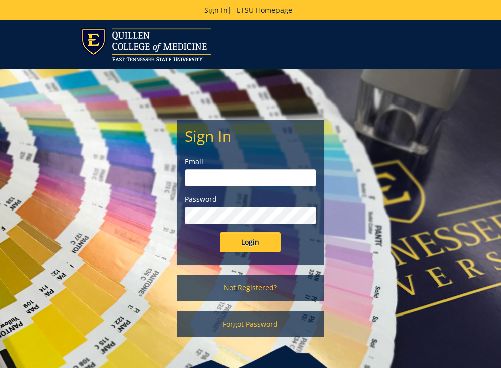 The width and height of the screenshot is (501, 368). Describe the element at coordinates (146, 44) in the screenshot. I see `img: ETSU logo` at that location.